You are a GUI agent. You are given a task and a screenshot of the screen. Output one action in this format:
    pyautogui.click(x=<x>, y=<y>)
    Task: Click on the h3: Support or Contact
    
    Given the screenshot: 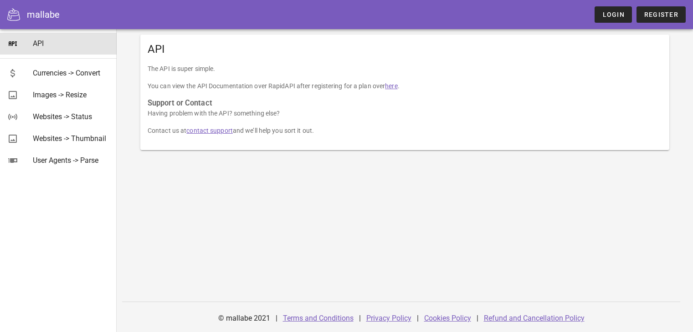 What is the action you would take?
    pyautogui.click(x=404, y=103)
    